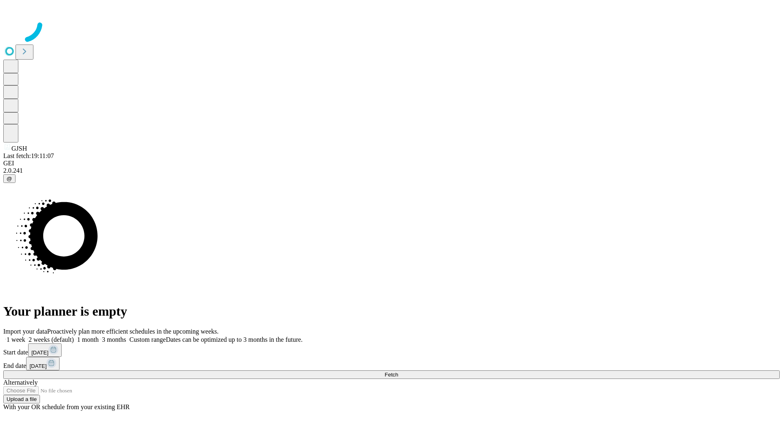 The height and width of the screenshot is (441, 783). What do you see at coordinates (133, 331) in the screenshot?
I see `span: Proactively plan more efficient schedules in the upcoming weeks.` at bounding box center [133, 331].